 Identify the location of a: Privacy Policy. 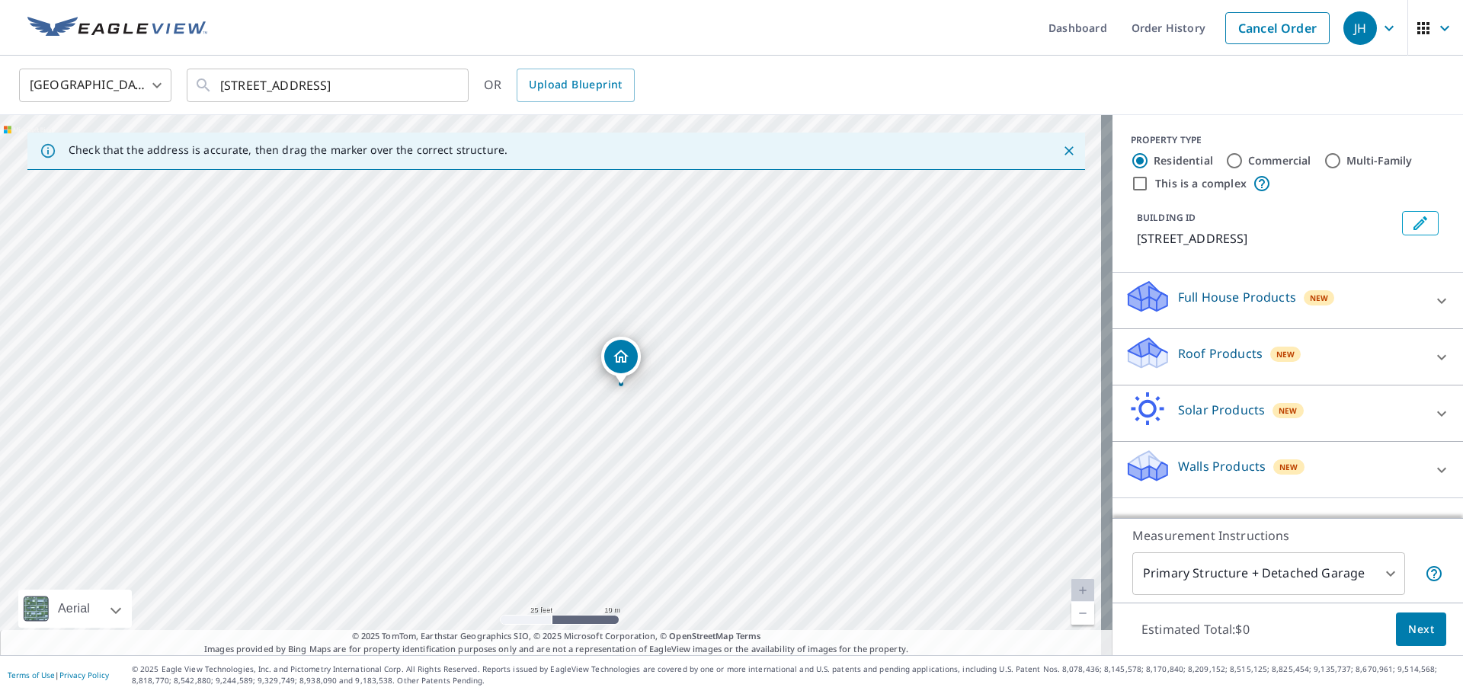
(84, 675).